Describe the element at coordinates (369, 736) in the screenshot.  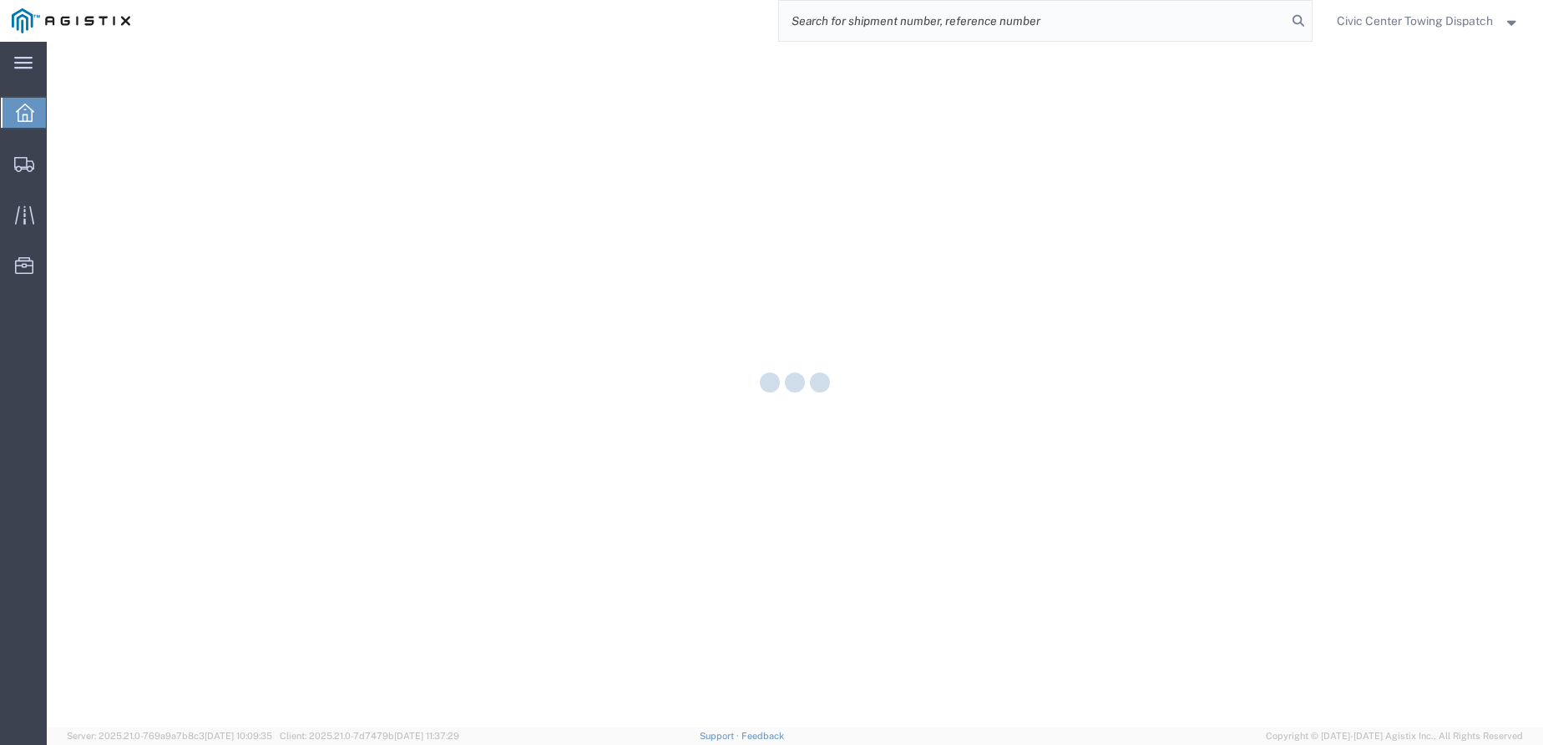
I see `span: Client: 2025.21.0-7d7479b` at that location.